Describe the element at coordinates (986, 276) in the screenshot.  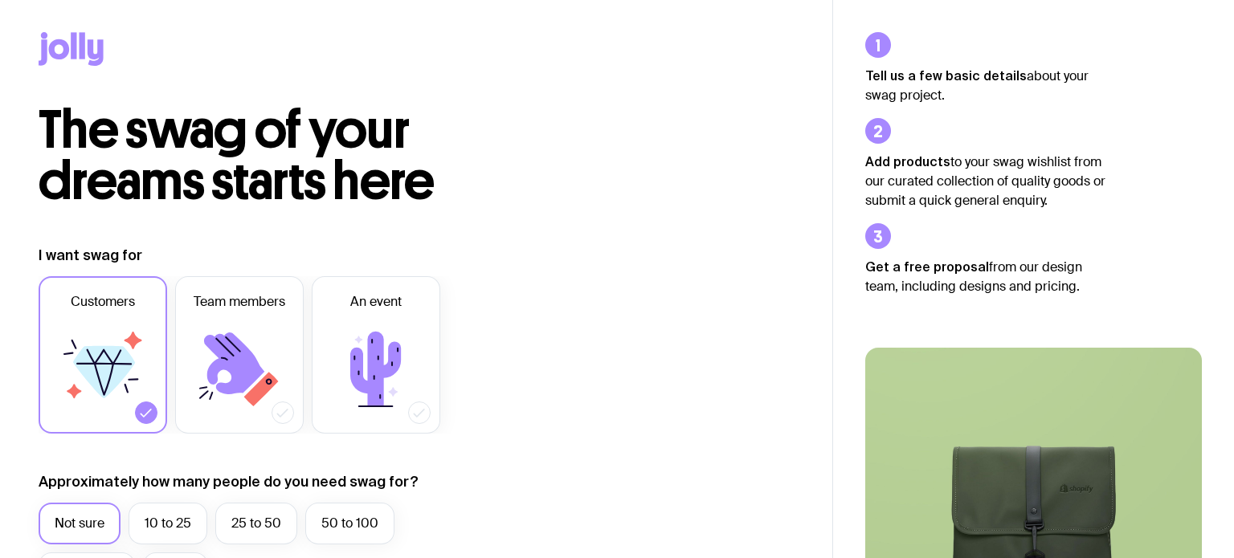
I see `p: from our design team, including designs and pricing.` at that location.